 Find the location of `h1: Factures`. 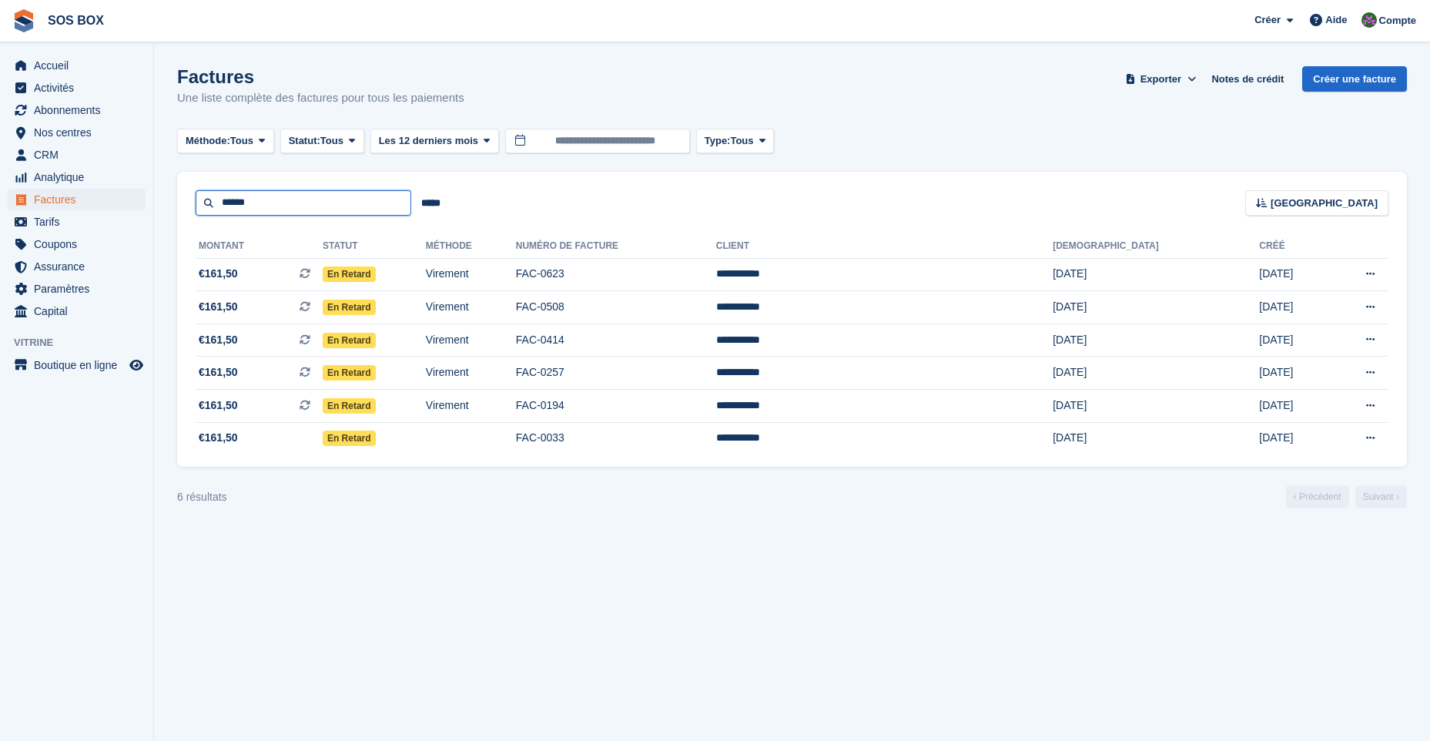

h1: Factures is located at coordinates (320, 76).